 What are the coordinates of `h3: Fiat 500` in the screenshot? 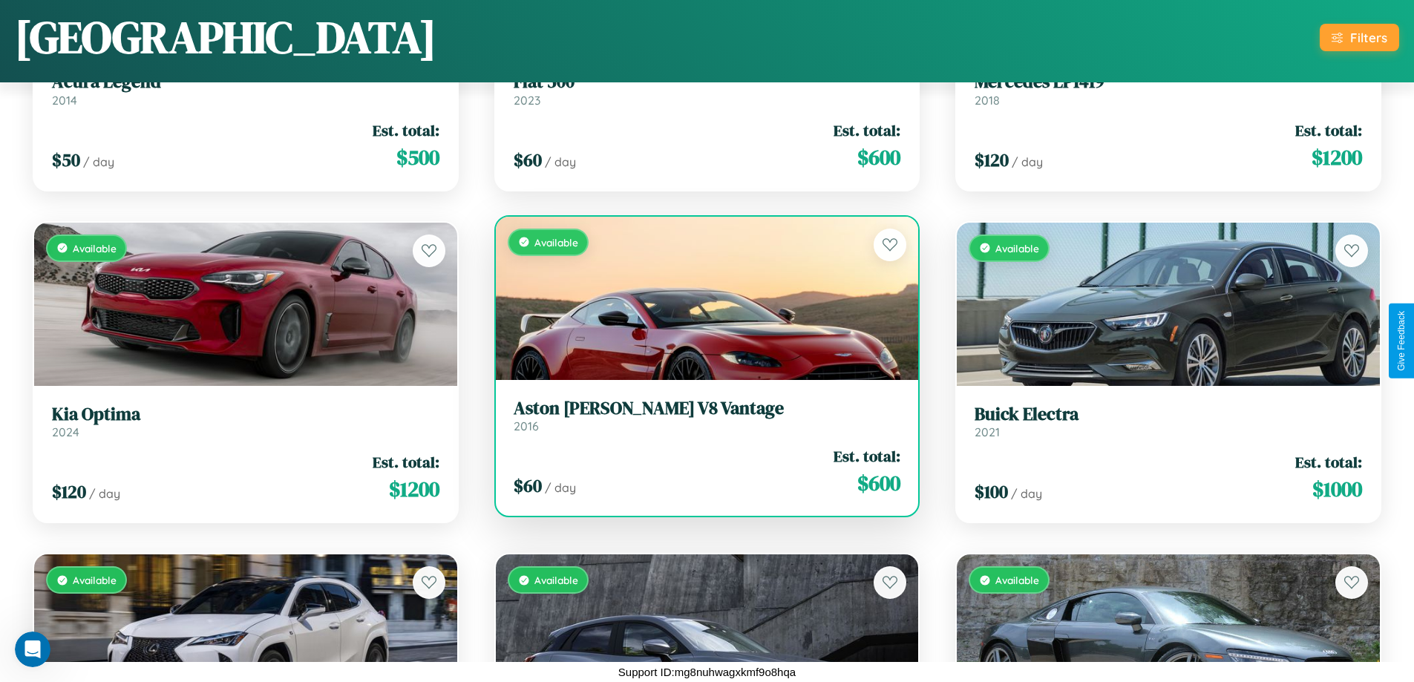 It's located at (708, 82).